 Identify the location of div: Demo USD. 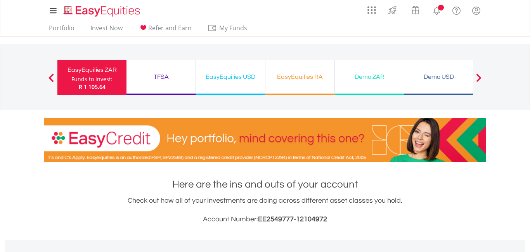
(439, 77).